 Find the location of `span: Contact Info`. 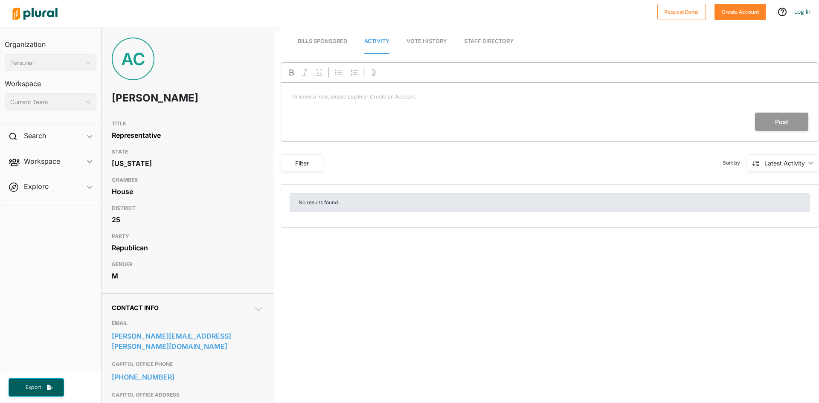

span: Contact Info is located at coordinates (135, 308).